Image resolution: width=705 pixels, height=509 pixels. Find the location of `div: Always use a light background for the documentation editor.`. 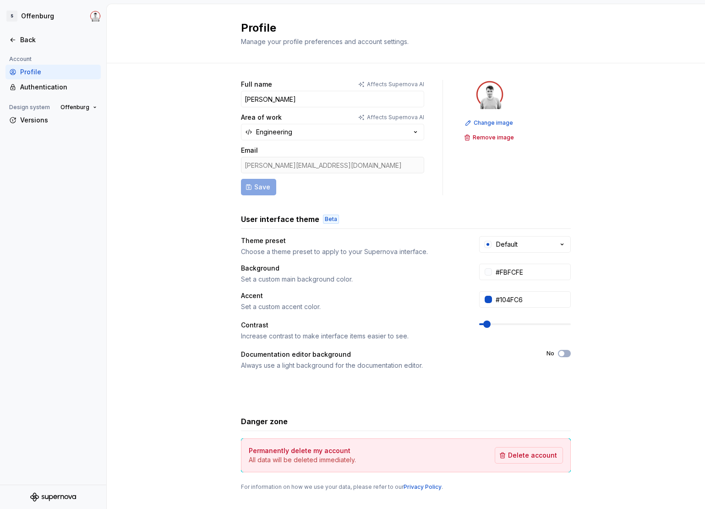

div: Always use a light background for the documentation editor. is located at coordinates (385, 365).